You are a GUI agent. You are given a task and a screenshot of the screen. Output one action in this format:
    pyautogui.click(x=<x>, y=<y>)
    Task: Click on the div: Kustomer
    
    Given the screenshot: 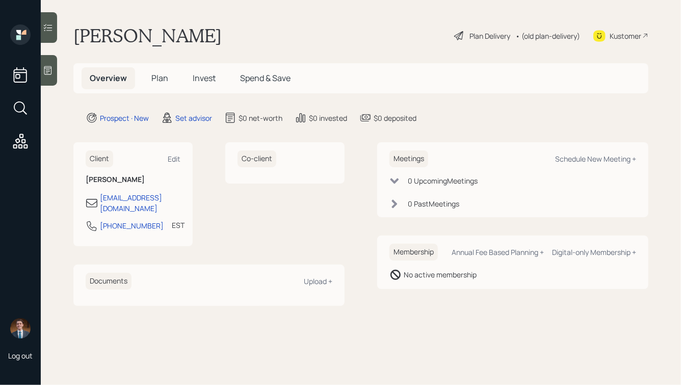 What is the action you would take?
    pyautogui.click(x=625, y=36)
    